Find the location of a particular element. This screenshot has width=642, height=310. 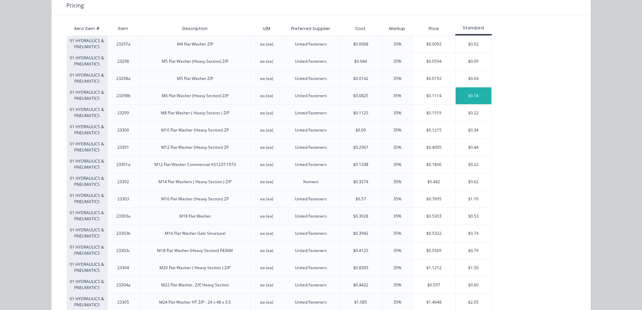

div: $0.3942 is located at coordinates (361, 233).